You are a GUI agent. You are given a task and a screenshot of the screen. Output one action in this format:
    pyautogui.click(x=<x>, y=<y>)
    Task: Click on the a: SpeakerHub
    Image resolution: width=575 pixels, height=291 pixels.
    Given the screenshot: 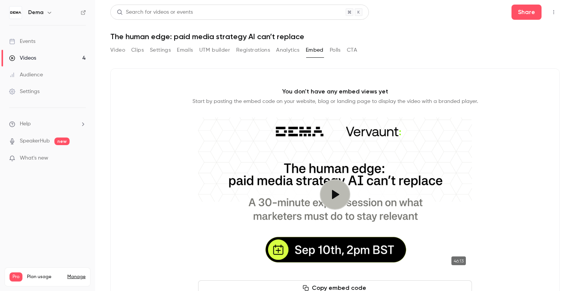 What is the action you would take?
    pyautogui.click(x=35, y=141)
    